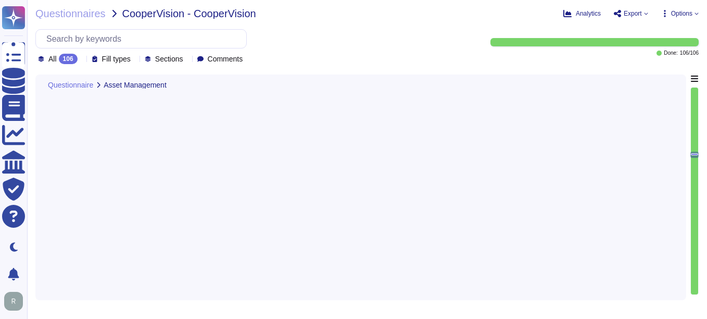  Describe the element at coordinates (144, 39) in the screenshot. I see `input: Search by keywords` at that location.